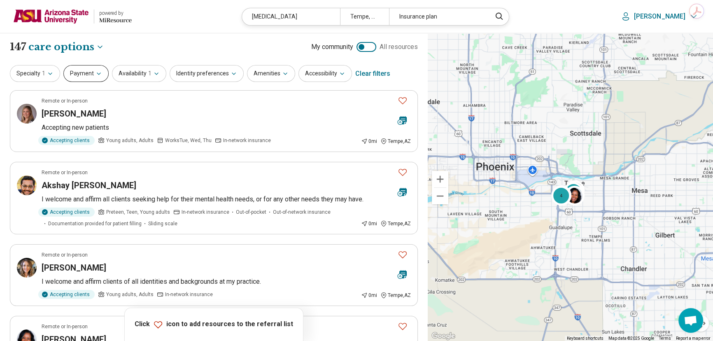  Describe the element at coordinates (163, 223) in the screenshot. I see `span: Sliding scale` at that location.